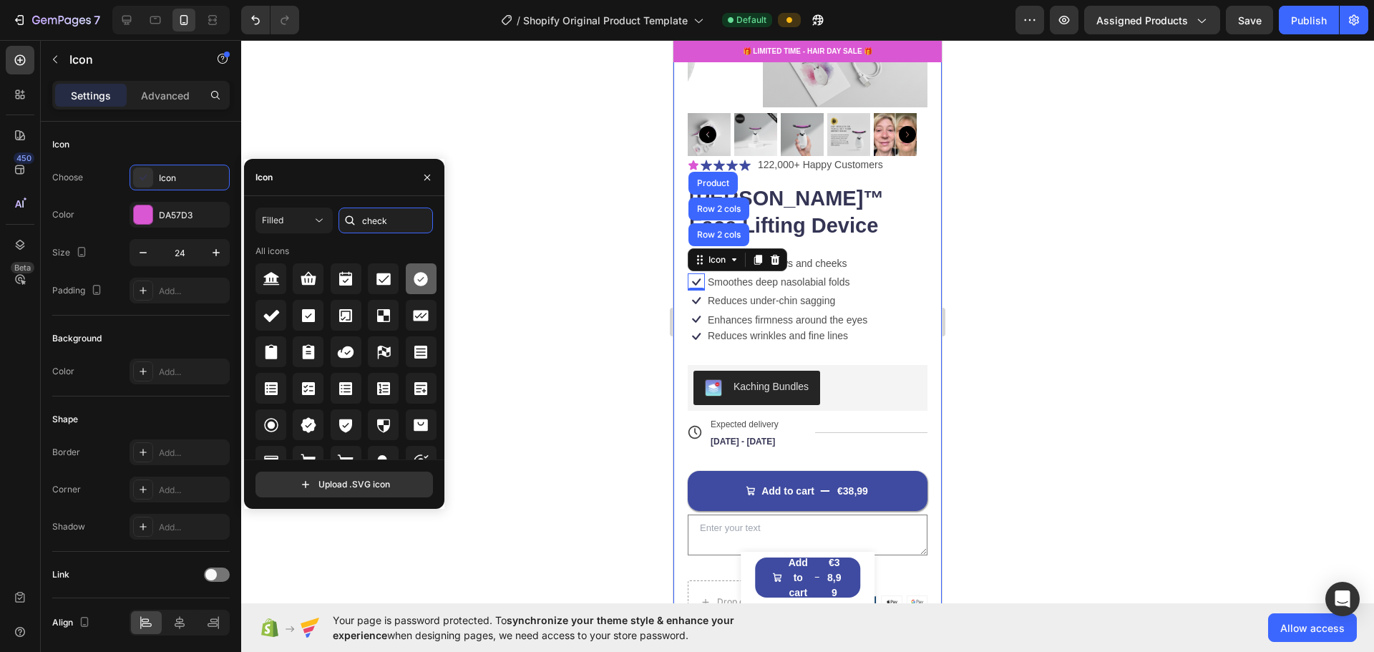 This screenshot has width=1374, height=652. What do you see at coordinates (34, 94) in the screenshot?
I see `button: Carousel Back Arrow` at bounding box center [34, 94].